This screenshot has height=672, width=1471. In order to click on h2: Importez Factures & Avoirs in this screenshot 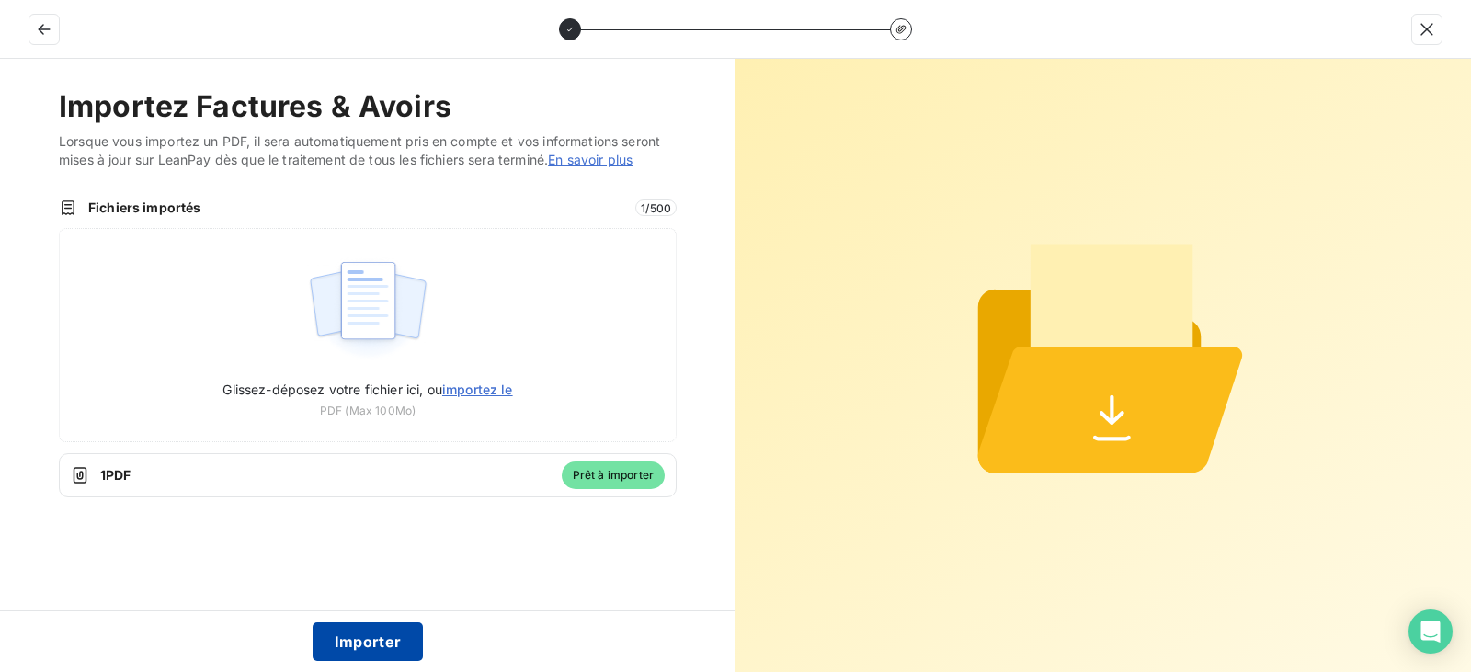, I will do `click(368, 107)`.